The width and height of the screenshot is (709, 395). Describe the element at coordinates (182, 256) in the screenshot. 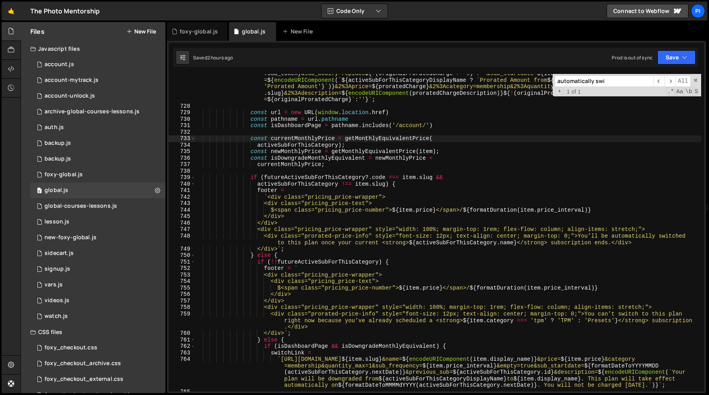

I see `div: 750` at that location.